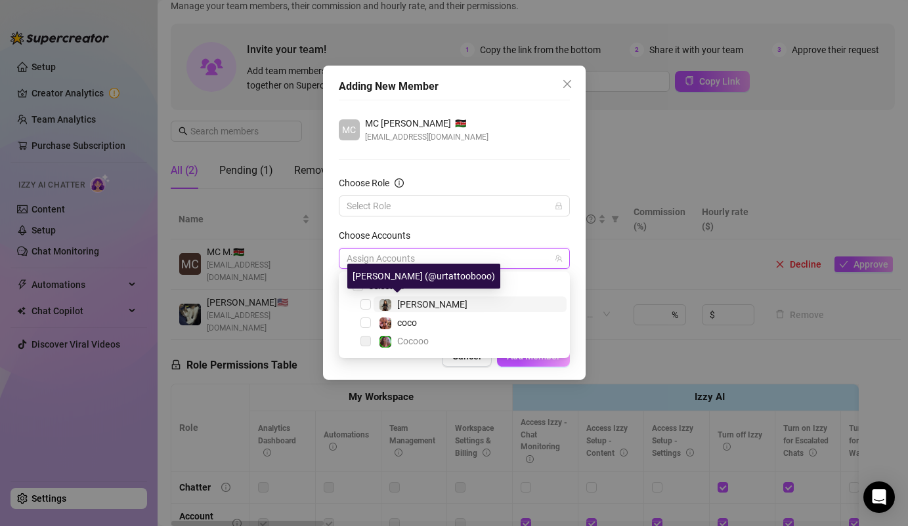 The image size is (908, 526). I want to click on div: Open Intercom Messenger, so click(879, 498).